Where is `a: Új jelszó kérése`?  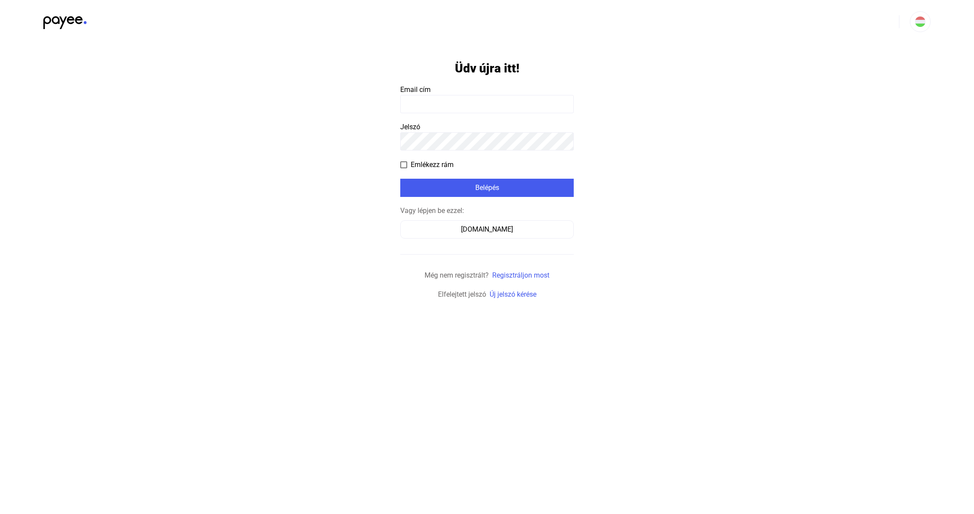 a: Új jelszó kérése is located at coordinates (513, 294).